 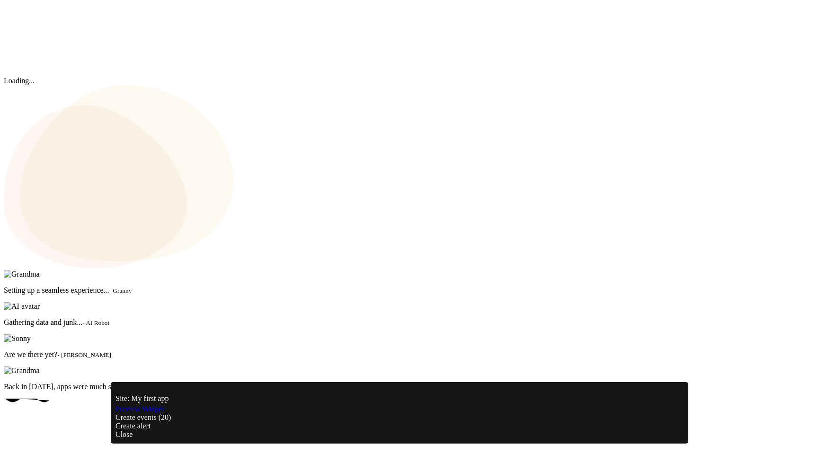 What do you see at coordinates (409, 323) in the screenshot?
I see `p: Gathering data and junk...` at bounding box center [409, 323].